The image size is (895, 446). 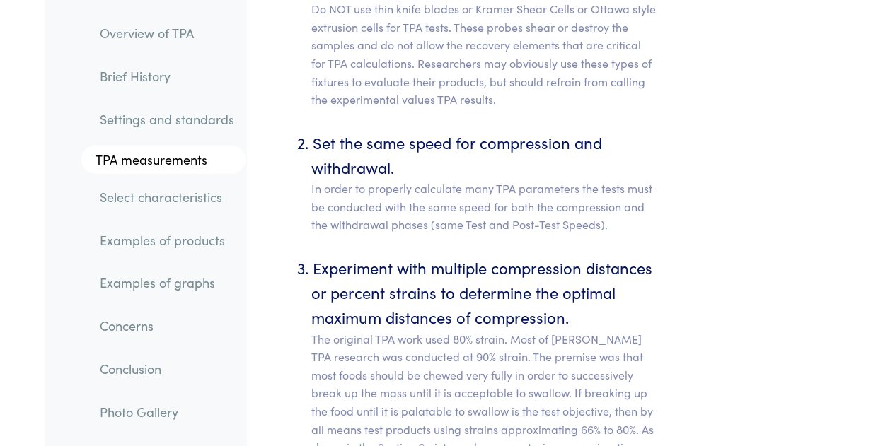 I want to click on a: Concerns, so click(x=167, y=326).